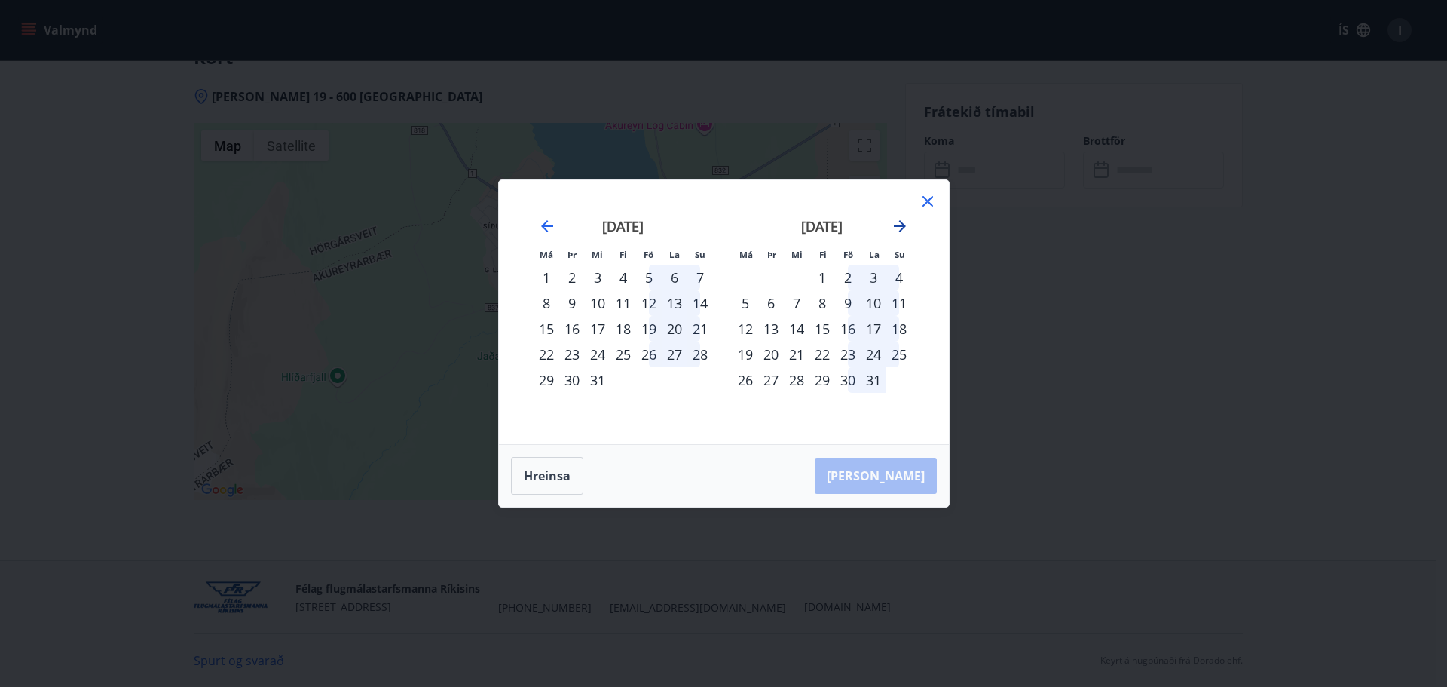 Image resolution: width=1447 pixels, height=687 pixels. I want to click on div: 9, so click(848, 303).